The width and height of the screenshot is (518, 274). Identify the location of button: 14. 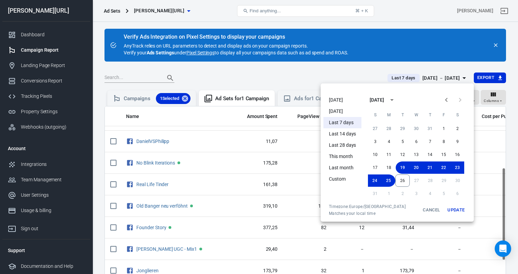
(430, 155).